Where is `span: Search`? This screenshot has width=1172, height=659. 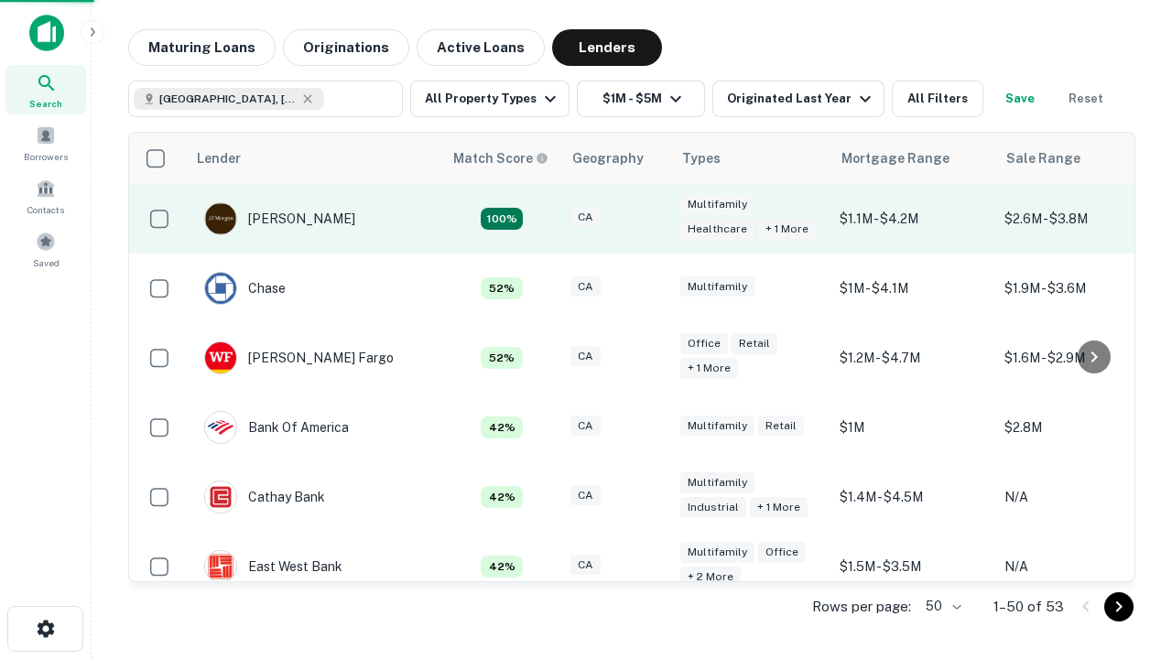
span: Search is located at coordinates (46, 103).